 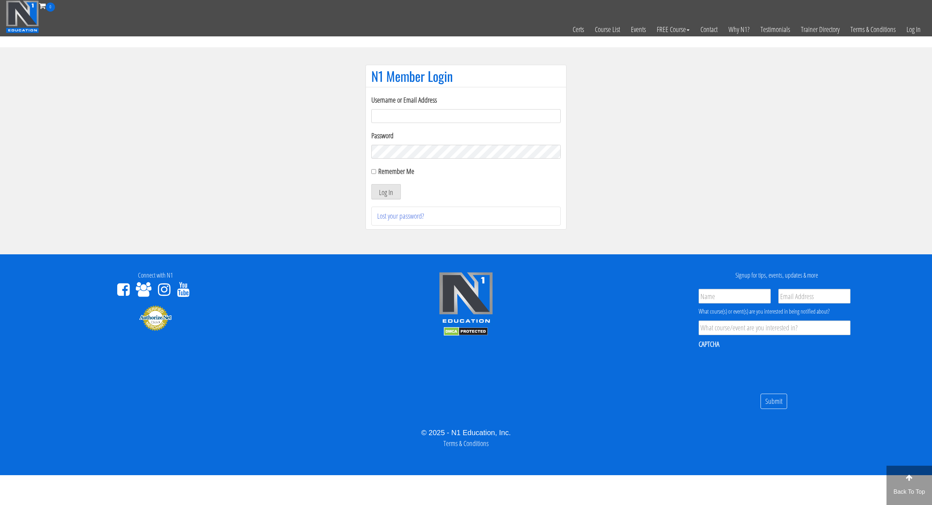 What do you see at coordinates (22, 17) in the screenshot?
I see `img: n1-education` at bounding box center [22, 17].